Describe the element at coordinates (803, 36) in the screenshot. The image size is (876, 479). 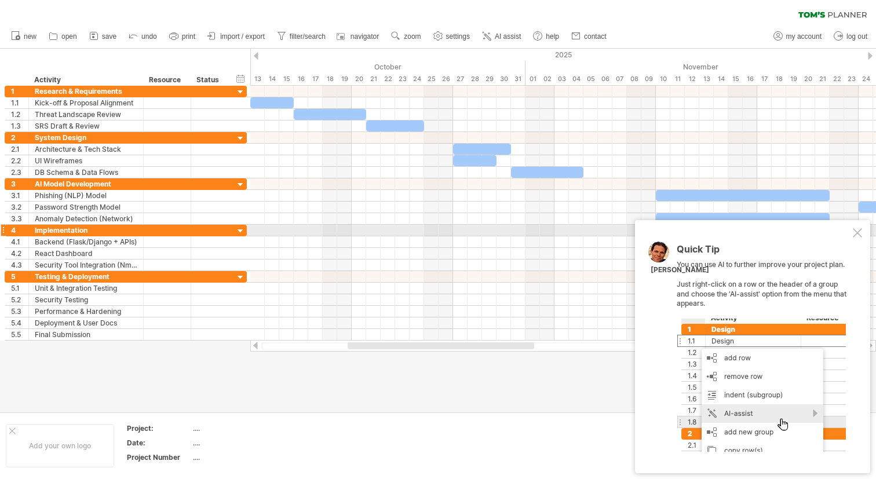
I see `span: my account` at that location.